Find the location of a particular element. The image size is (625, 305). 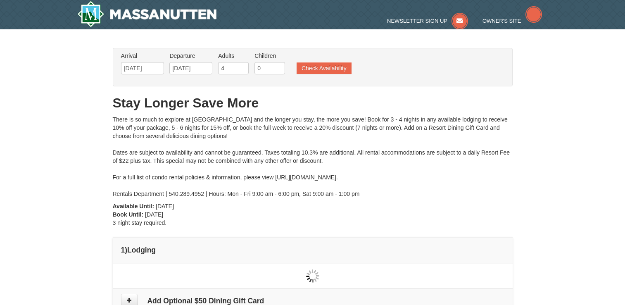

span: 3 night stay required. is located at coordinates (140, 223).